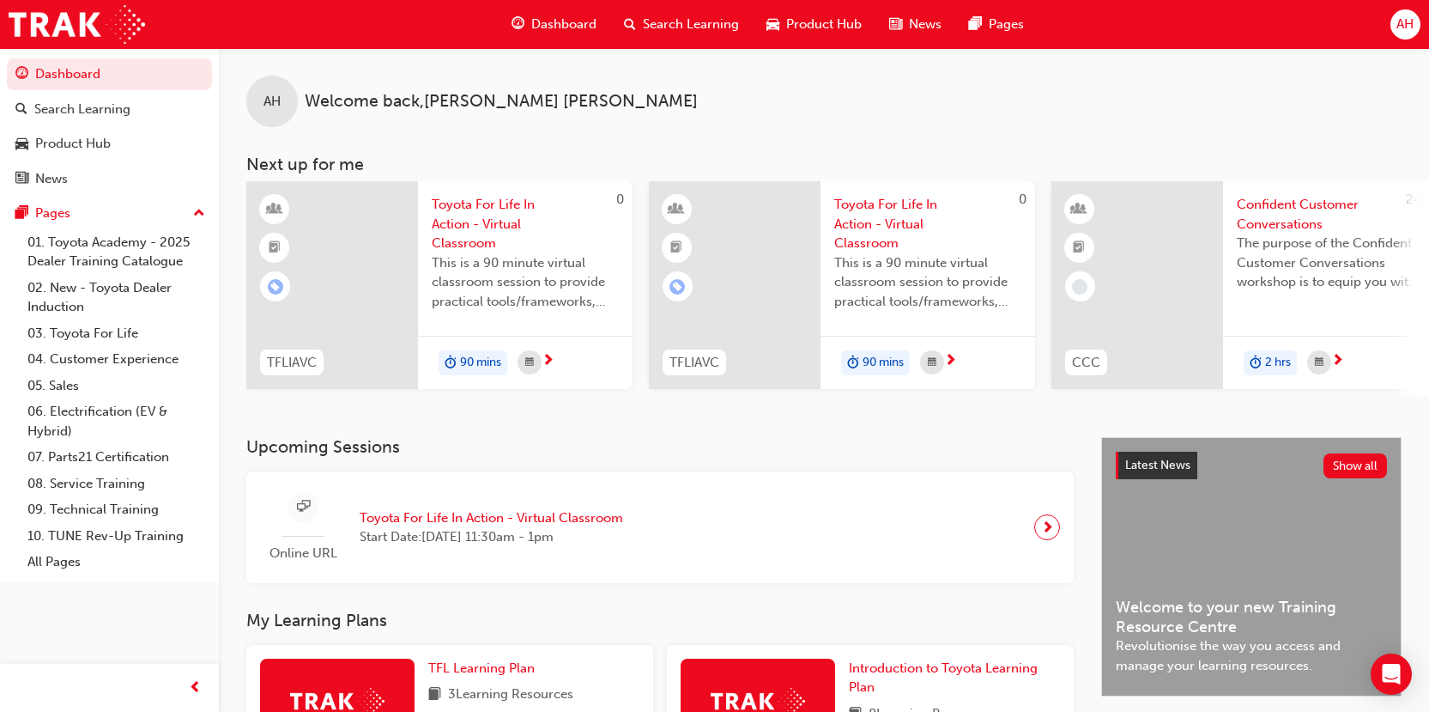  I want to click on a: 04. Customer Experience, so click(116, 359).